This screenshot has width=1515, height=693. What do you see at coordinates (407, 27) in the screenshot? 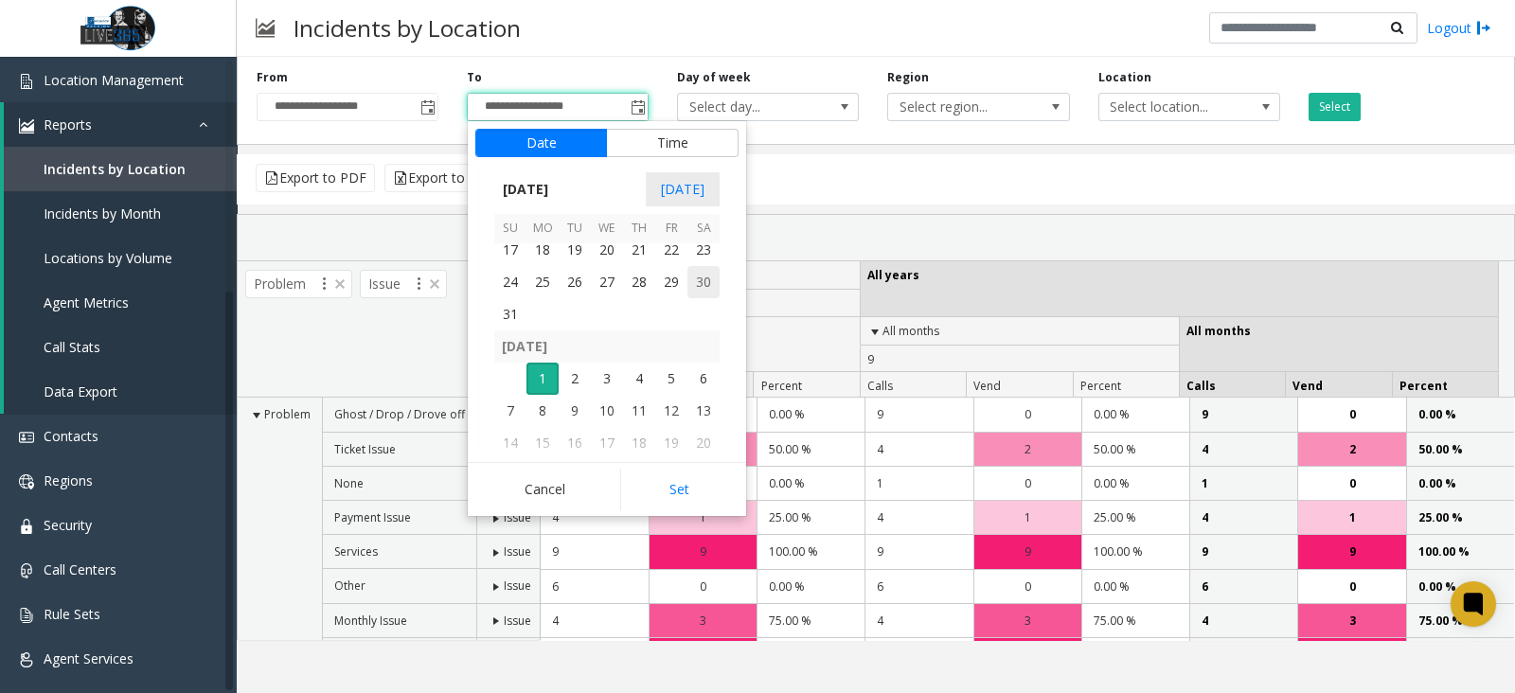
I see `h3: Incidents by Location` at bounding box center [407, 27].